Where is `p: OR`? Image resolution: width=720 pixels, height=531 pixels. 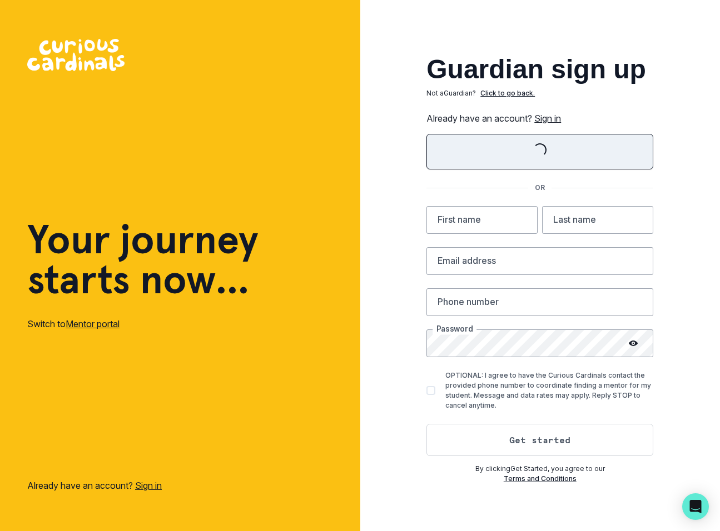
p: OR is located at coordinates (540, 188).